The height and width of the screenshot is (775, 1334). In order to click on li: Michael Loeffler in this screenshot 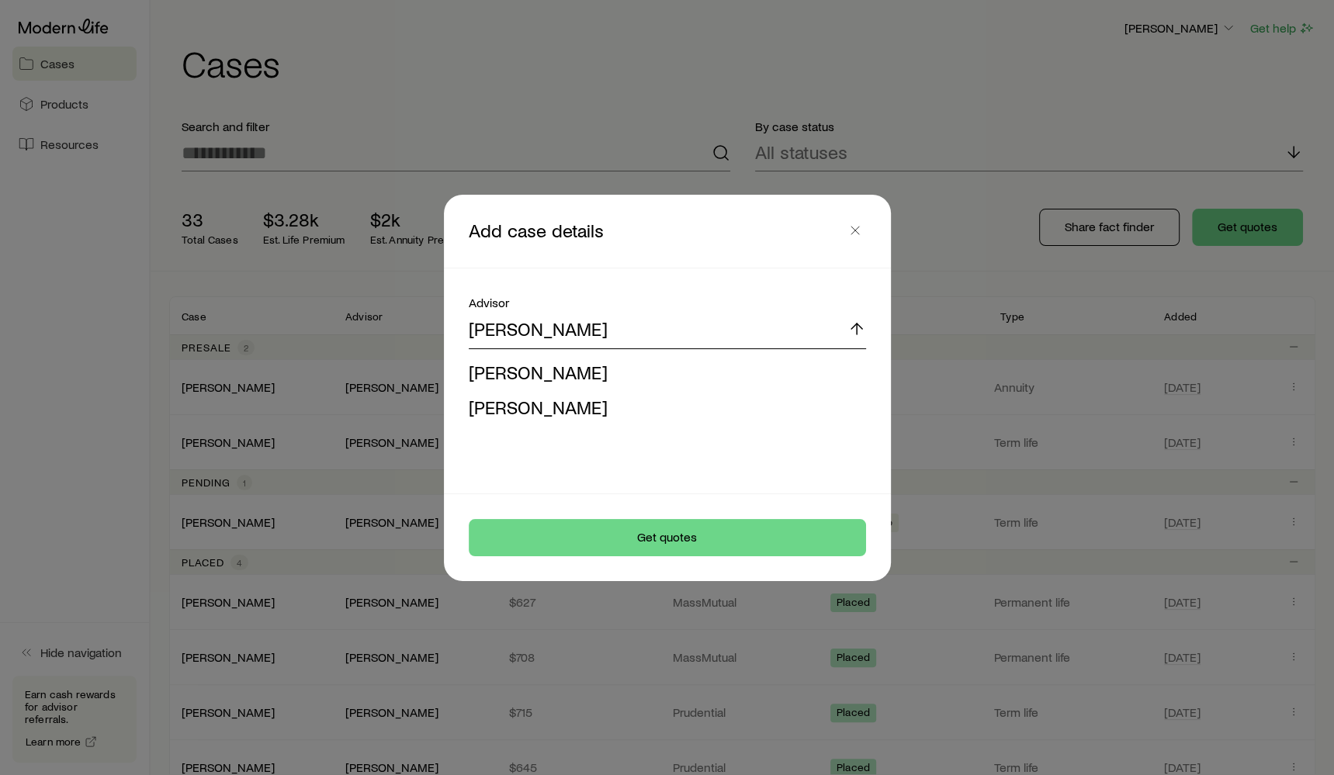, I will do `click(663, 407)`.